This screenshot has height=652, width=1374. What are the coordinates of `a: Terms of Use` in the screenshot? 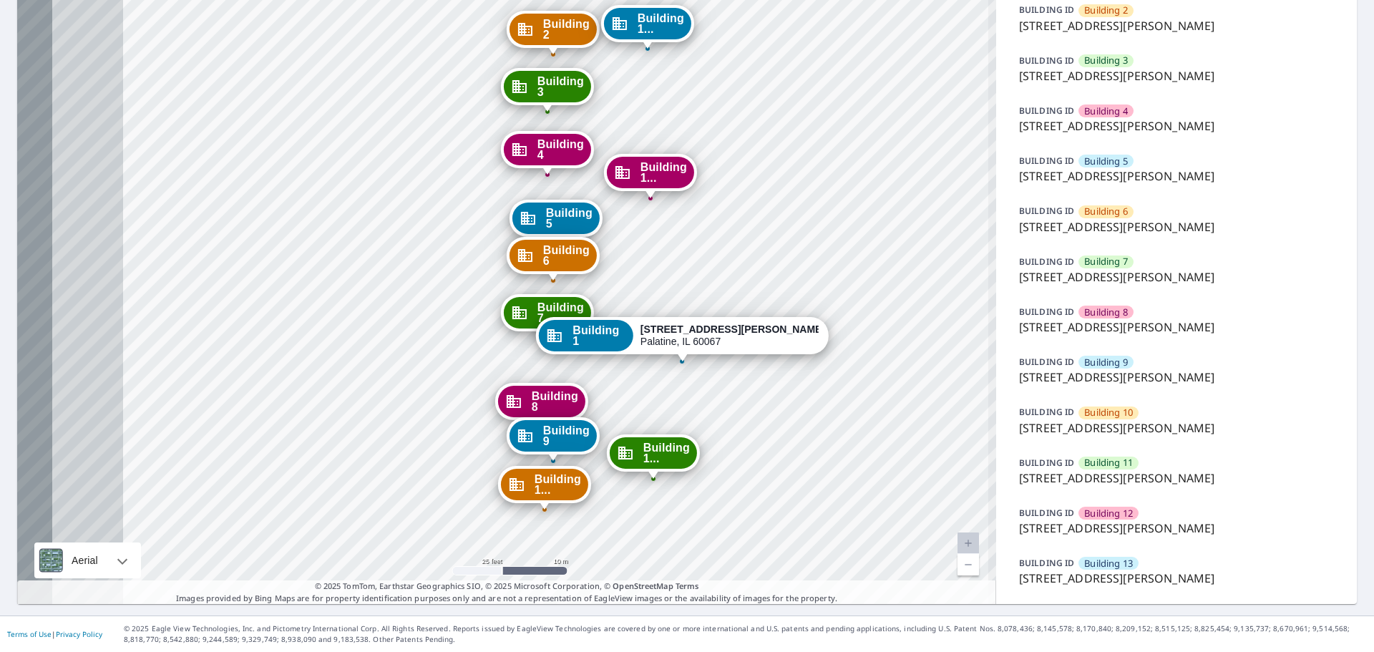 It's located at (29, 634).